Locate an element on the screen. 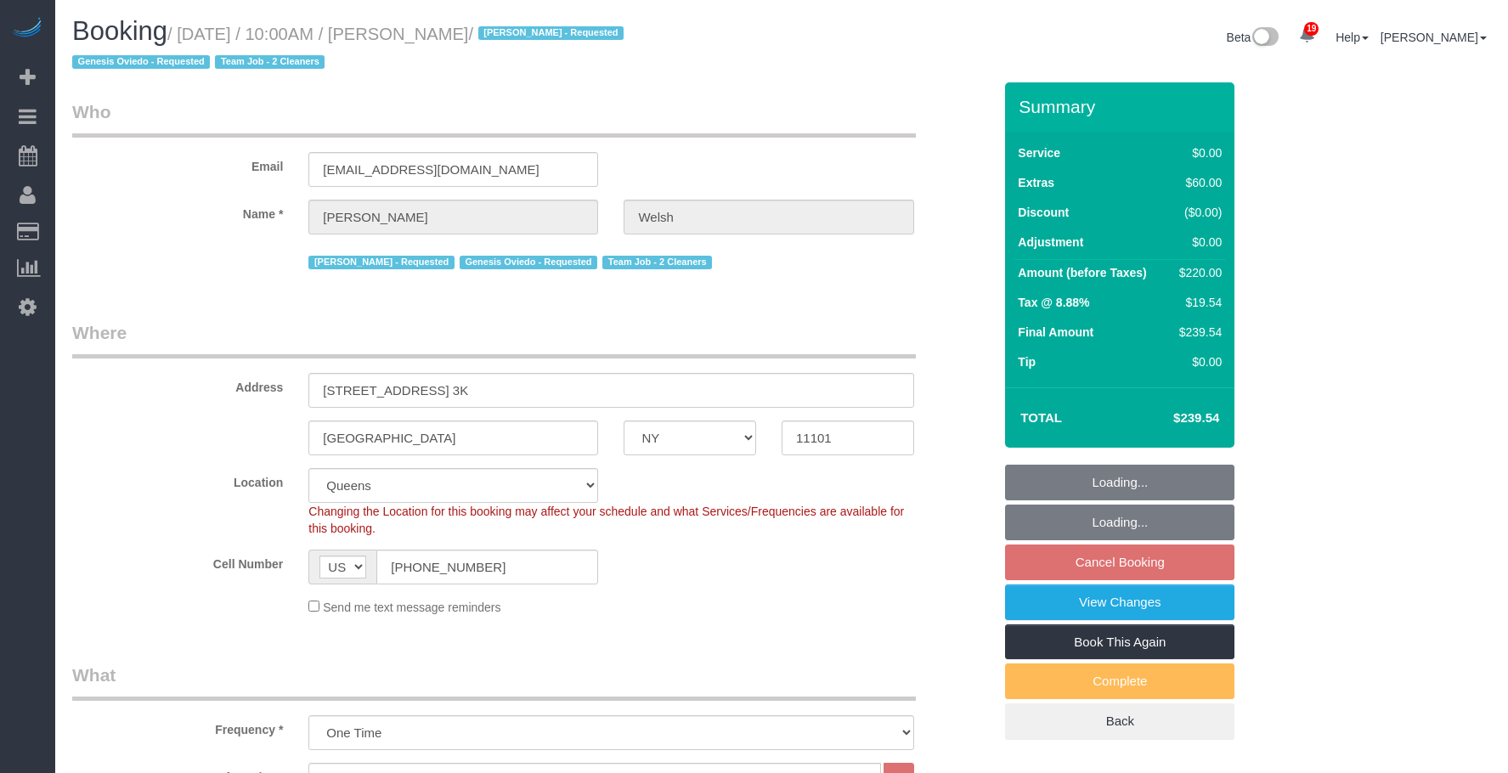  legend: What is located at coordinates (494, 681).